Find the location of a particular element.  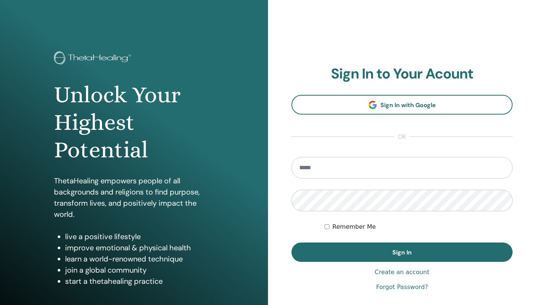

span: or is located at coordinates (402, 137).